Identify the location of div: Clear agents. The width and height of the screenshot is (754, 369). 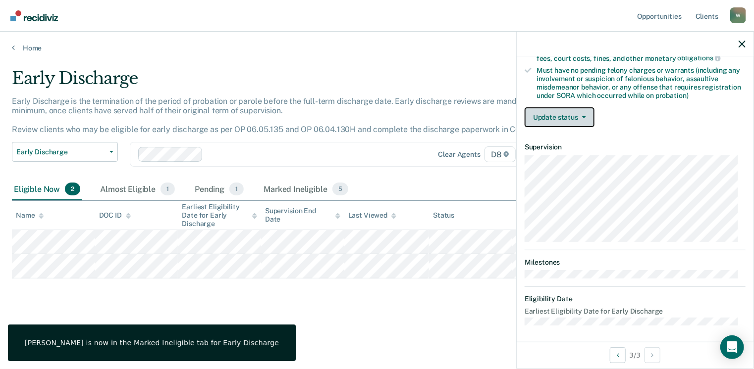
(459, 155).